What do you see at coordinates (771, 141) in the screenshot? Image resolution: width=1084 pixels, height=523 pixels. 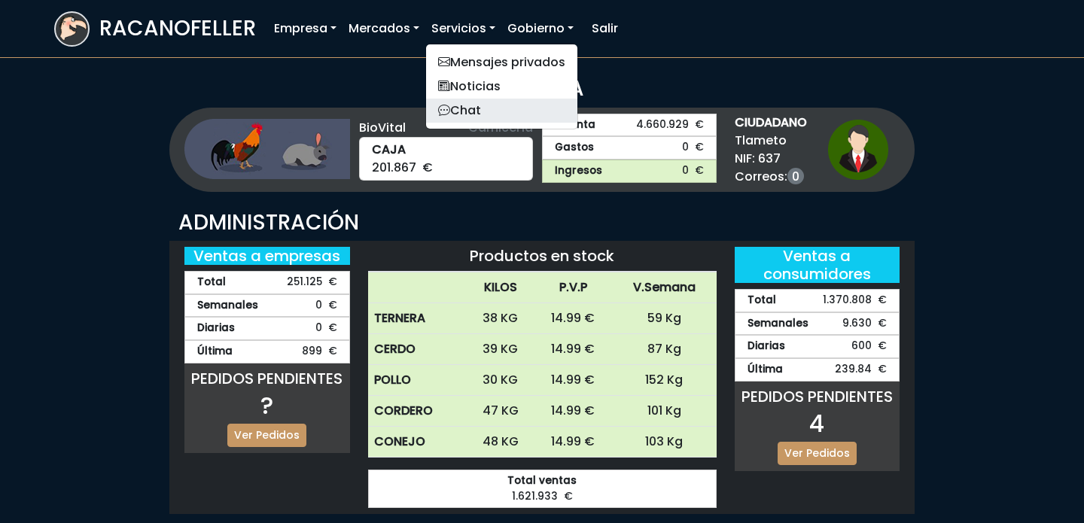 I see `span: Tlameto` at bounding box center [771, 141].